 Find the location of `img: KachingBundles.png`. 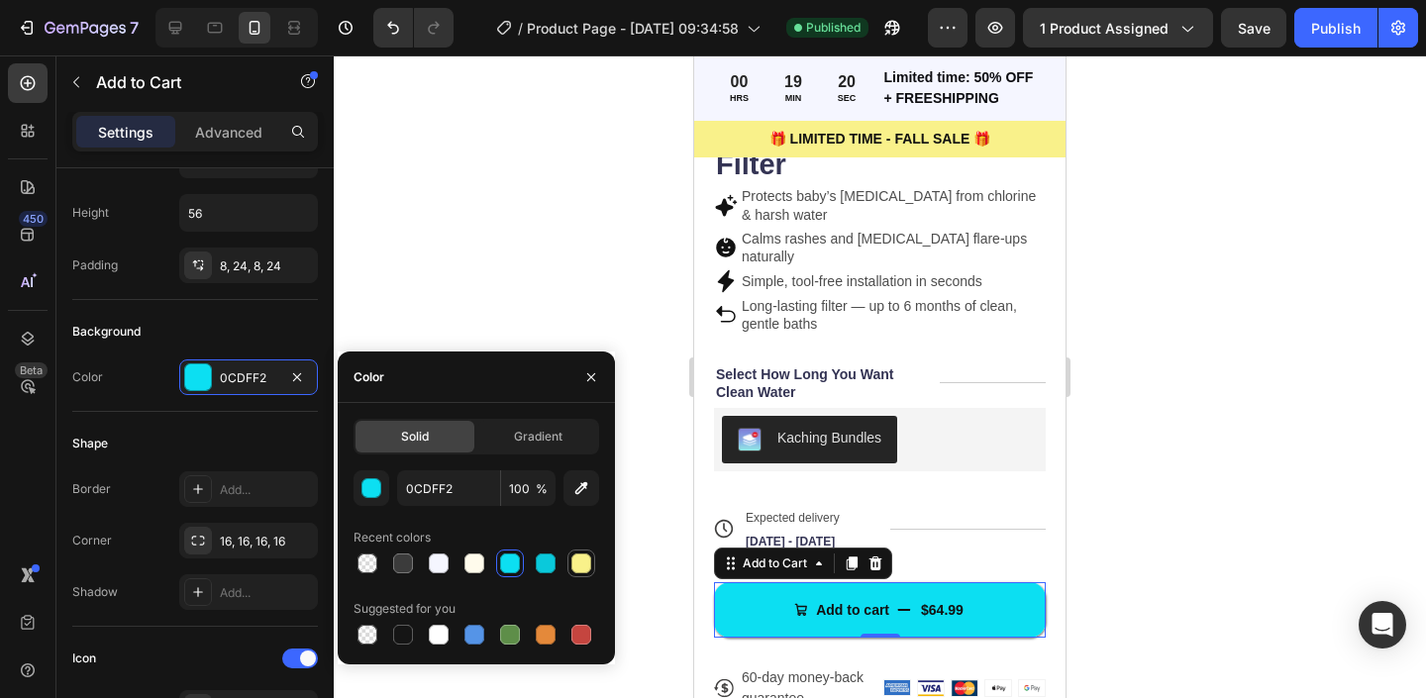

img: KachingBundles.png is located at coordinates (55, 384).